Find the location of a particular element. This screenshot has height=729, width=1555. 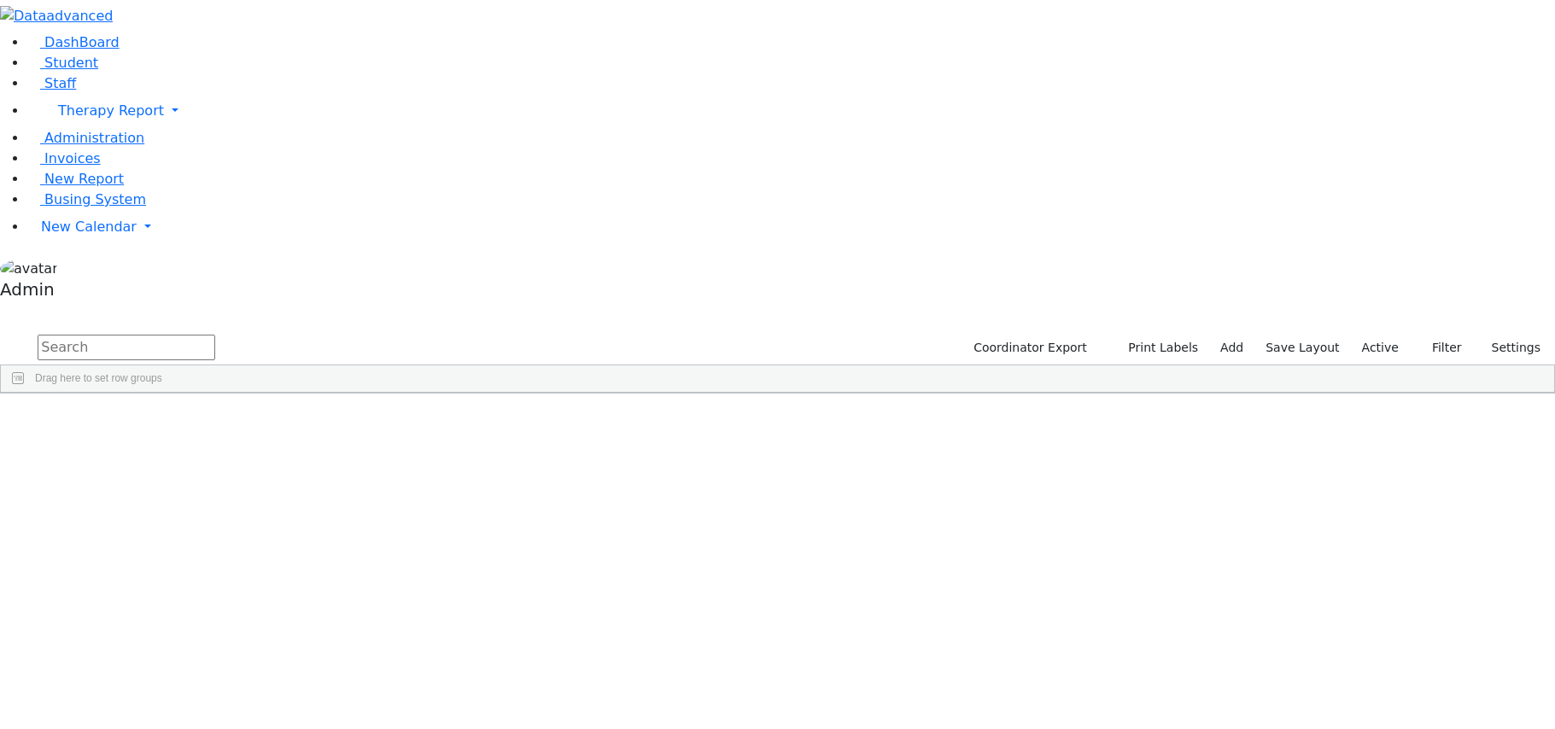

button: Filter is located at coordinates (1440, 348).